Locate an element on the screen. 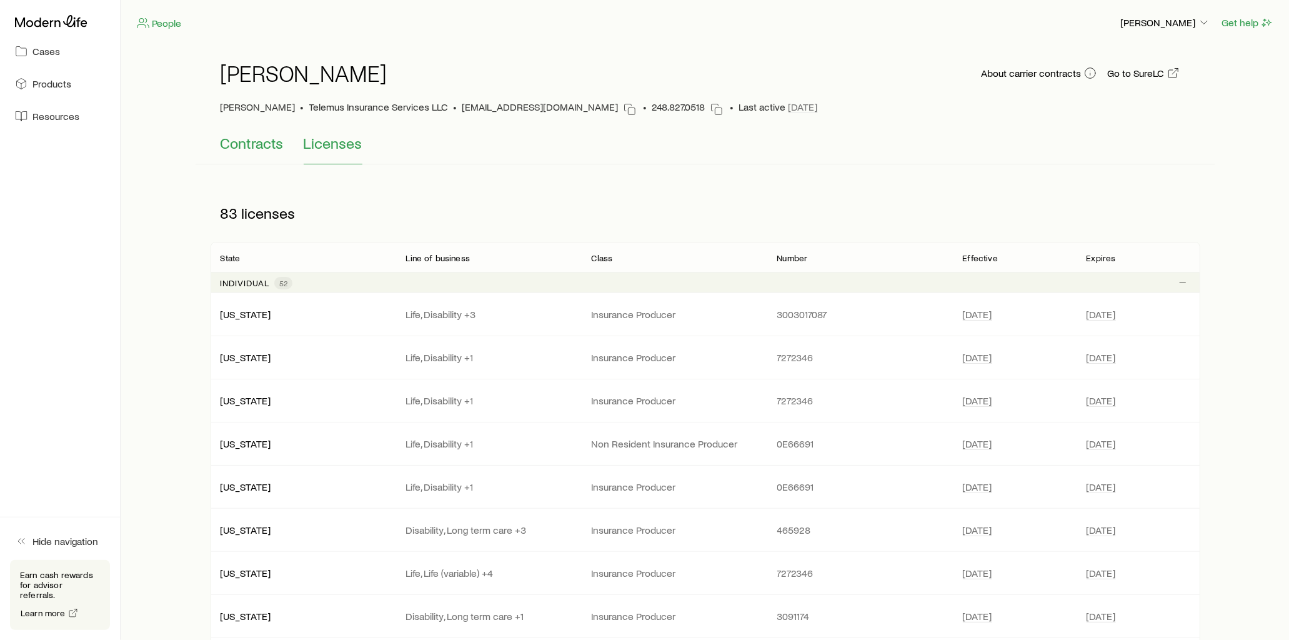  p: 465928 is located at coordinates (860, 530).